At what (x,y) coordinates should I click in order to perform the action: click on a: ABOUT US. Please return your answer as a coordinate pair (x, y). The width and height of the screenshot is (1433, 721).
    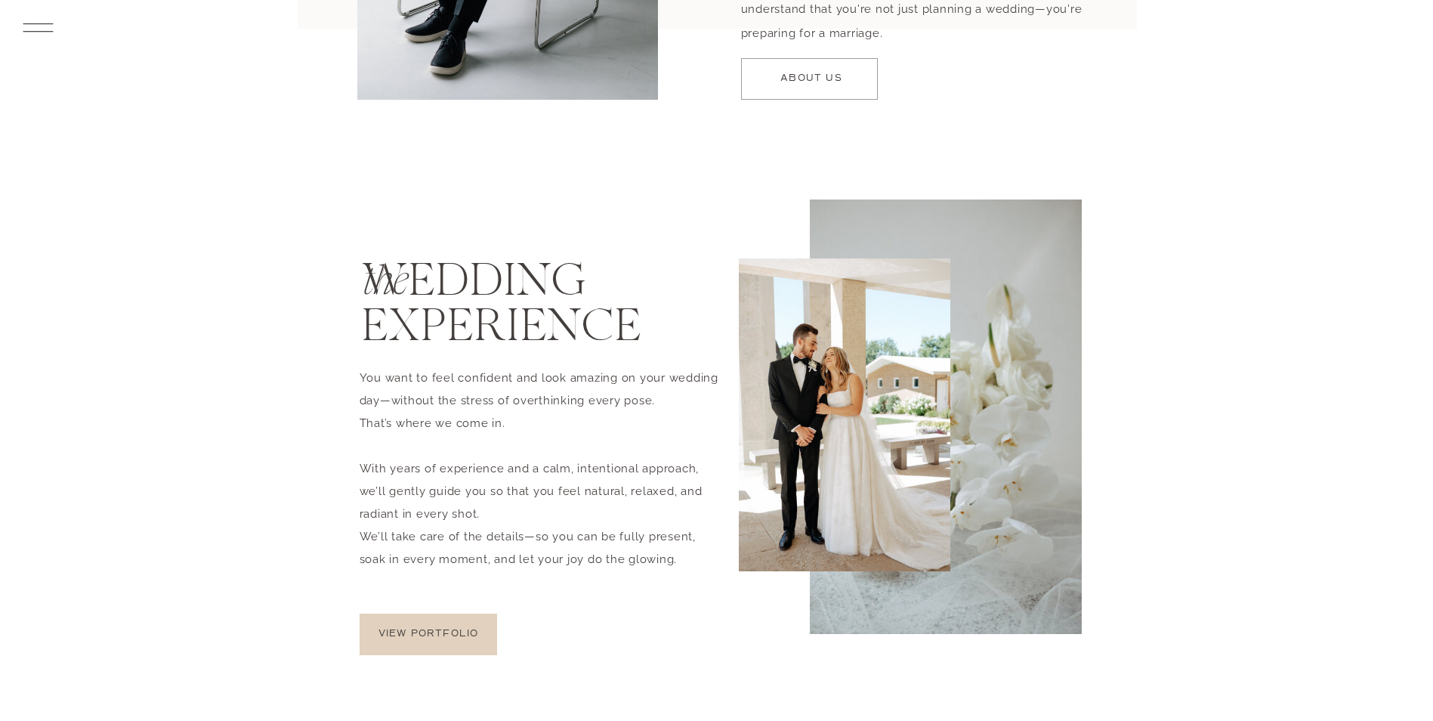
    Looking at the image, I should click on (811, 82).